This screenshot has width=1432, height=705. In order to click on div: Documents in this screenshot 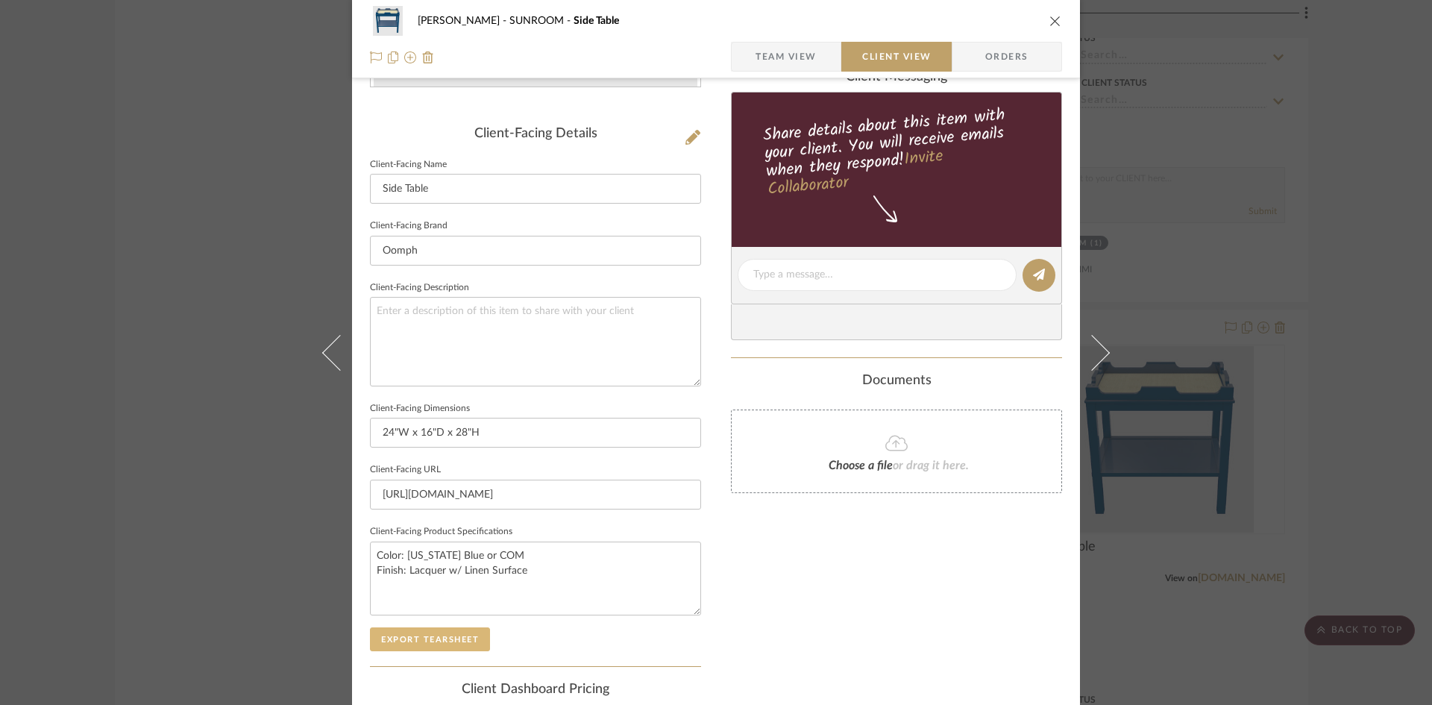, I will do `click(896, 381)`.